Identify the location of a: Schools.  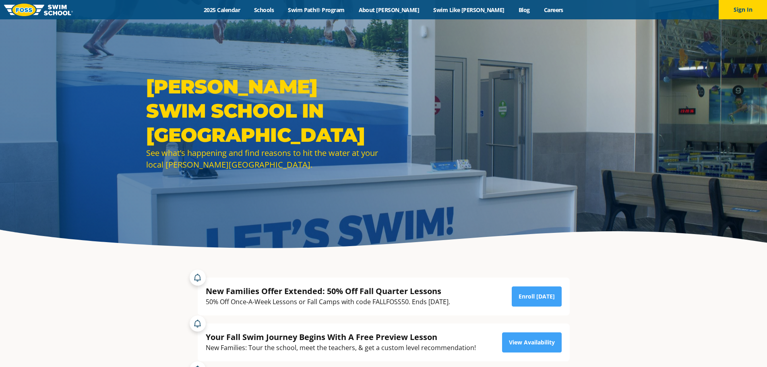
(264, 10).